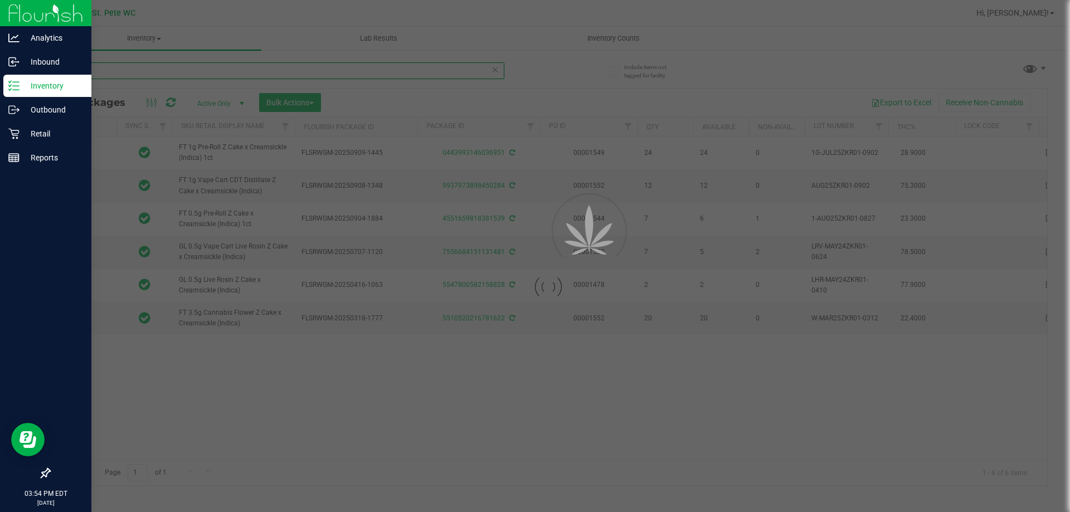 The width and height of the screenshot is (1070, 512). Describe the element at coordinates (53, 110) in the screenshot. I see `p: Outbound` at that location.